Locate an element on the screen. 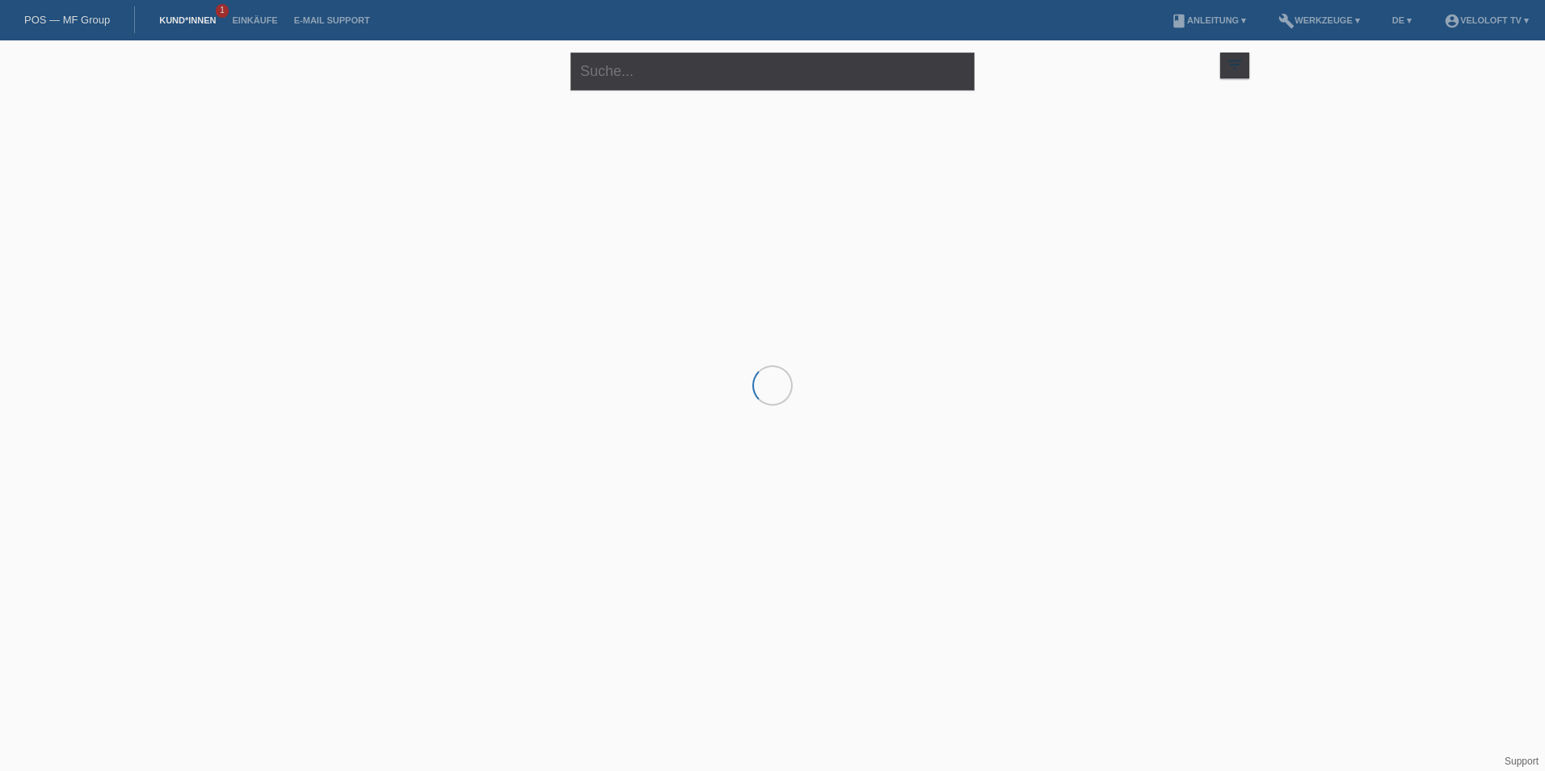 This screenshot has width=1545, height=771. a: E-Mail Support is located at coordinates (332, 20).